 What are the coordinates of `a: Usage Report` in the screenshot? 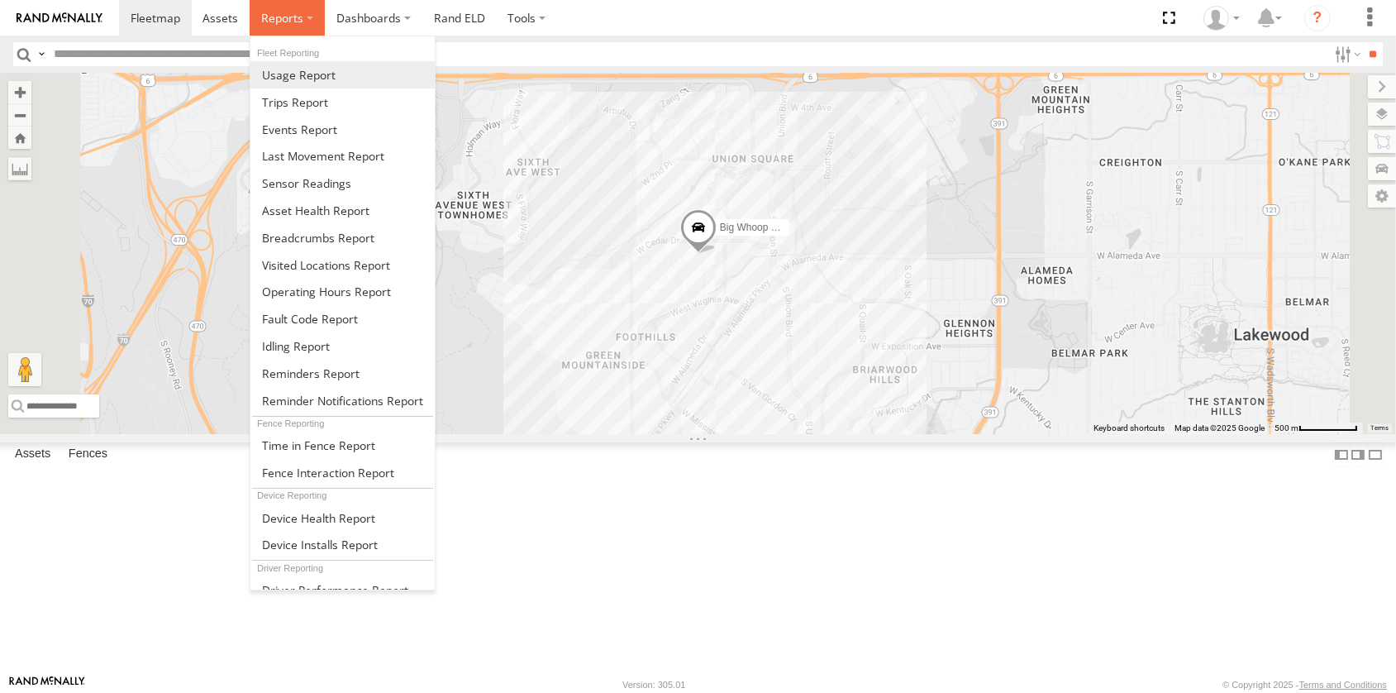 It's located at (342, 74).